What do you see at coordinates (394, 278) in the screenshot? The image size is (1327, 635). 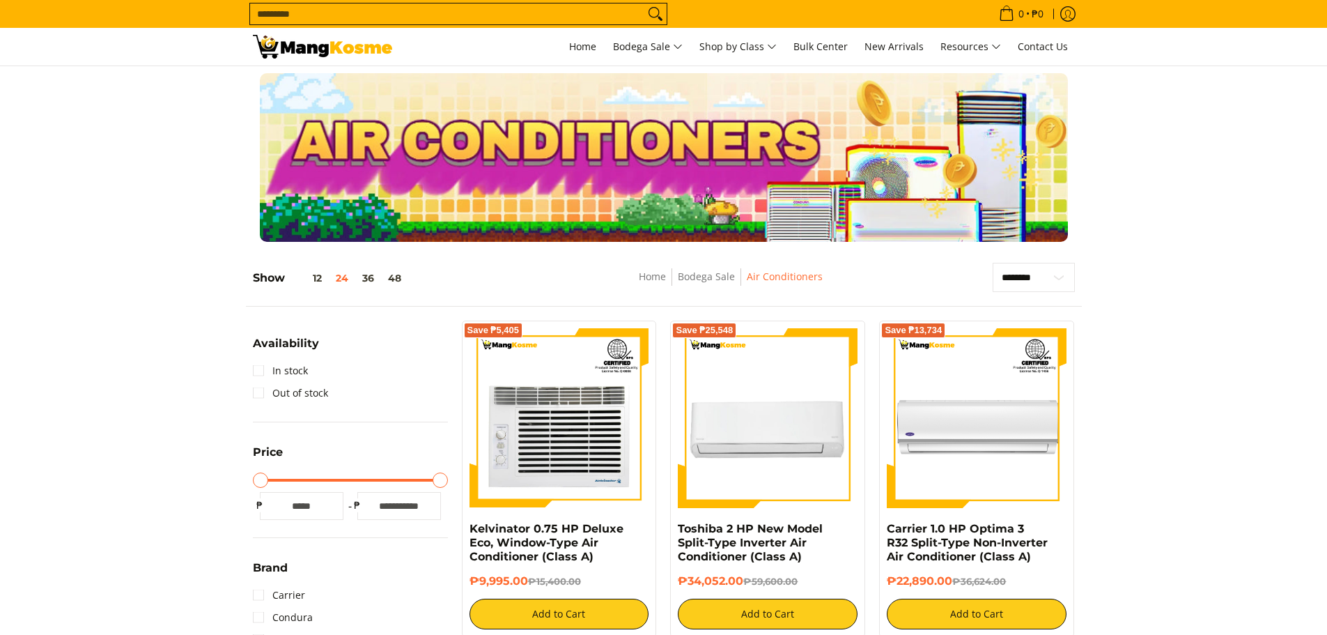 I see `button: 48` at bounding box center [394, 278].